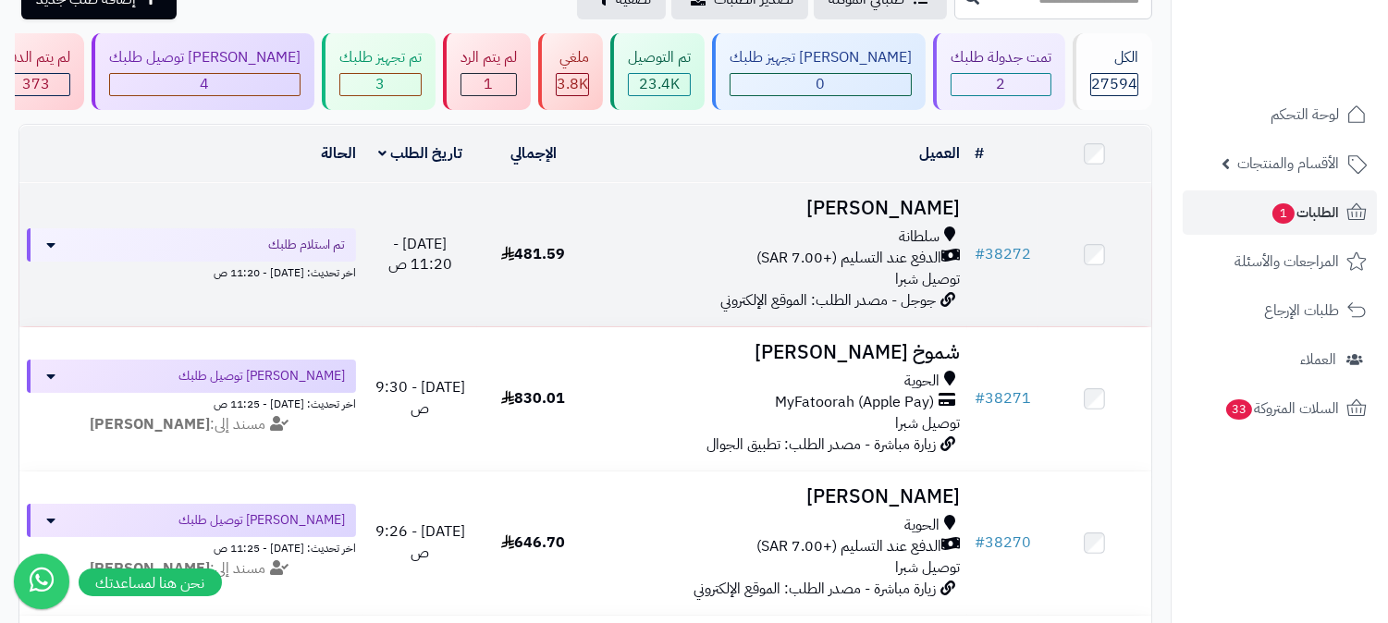 This screenshot has width=1388, height=623. What do you see at coordinates (659, 84) in the screenshot?
I see `div: 23378` at bounding box center [659, 84].